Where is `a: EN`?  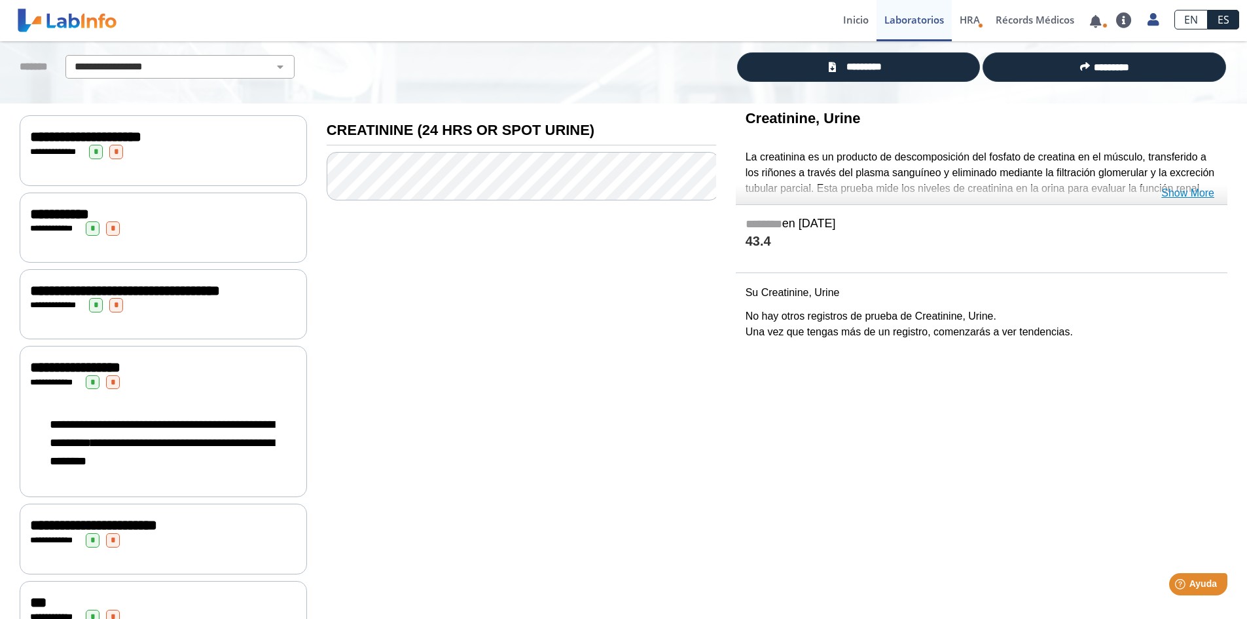
a: EN is located at coordinates (1191, 20).